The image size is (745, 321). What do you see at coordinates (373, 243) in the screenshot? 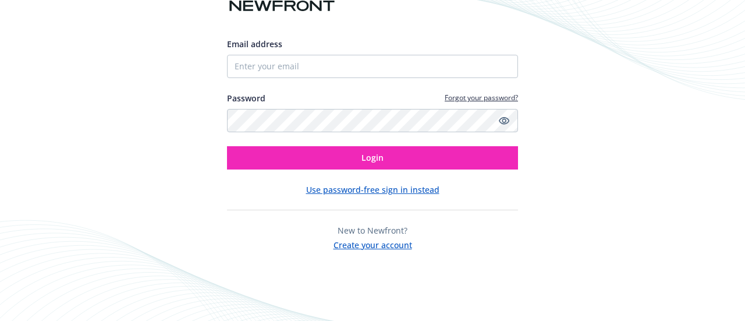
I see `button: Create your account` at bounding box center [373, 243].